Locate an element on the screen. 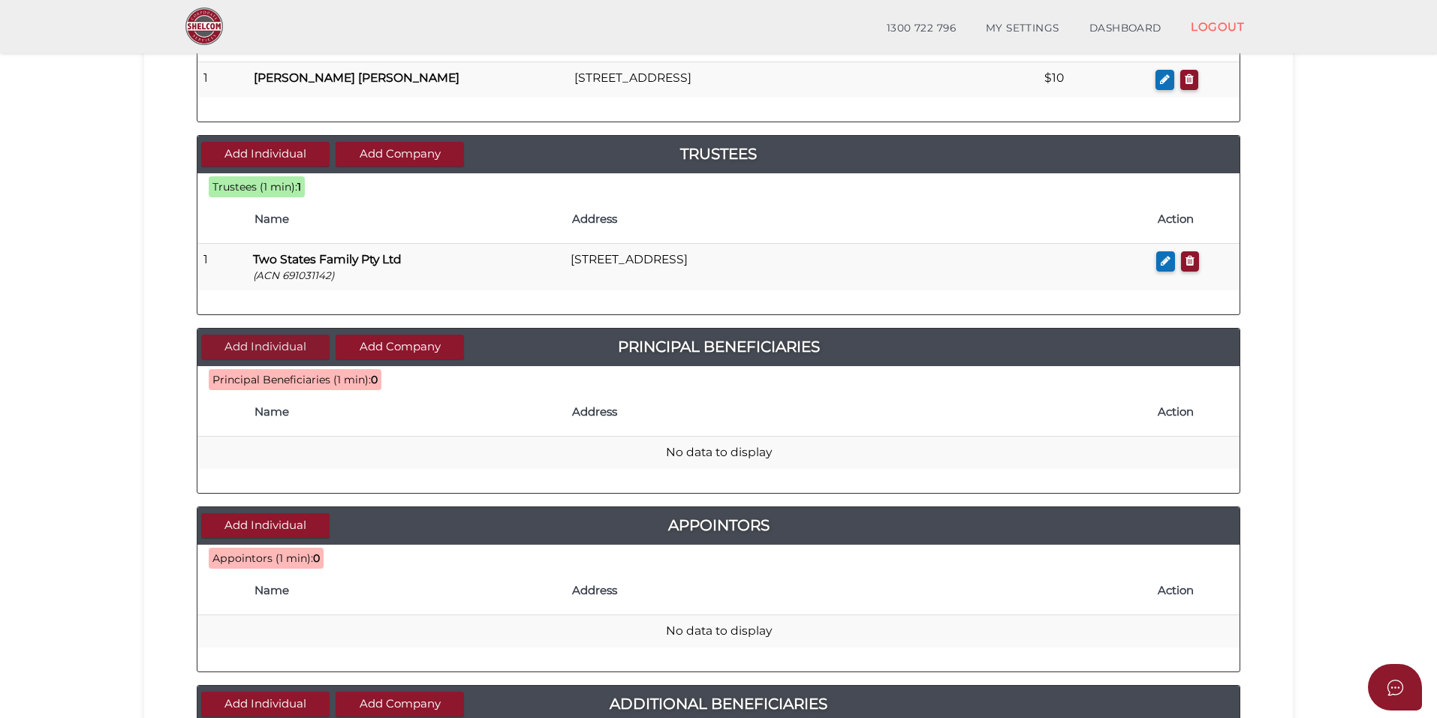  b: Two States Family Pty Ltd is located at coordinates (327, 259).